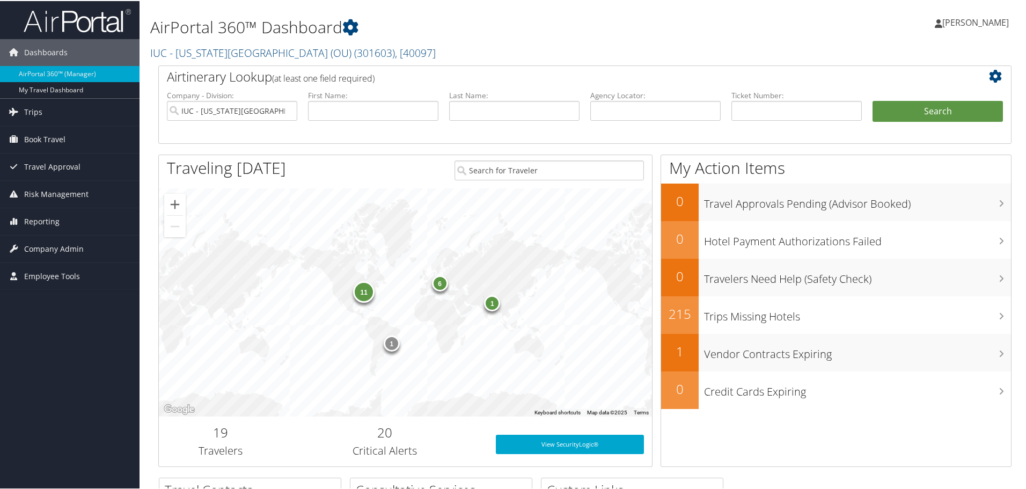  What do you see at coordinates (221, 450) in the screenshot?
I see `h3: Travelers` at bounding box center [221, 450].